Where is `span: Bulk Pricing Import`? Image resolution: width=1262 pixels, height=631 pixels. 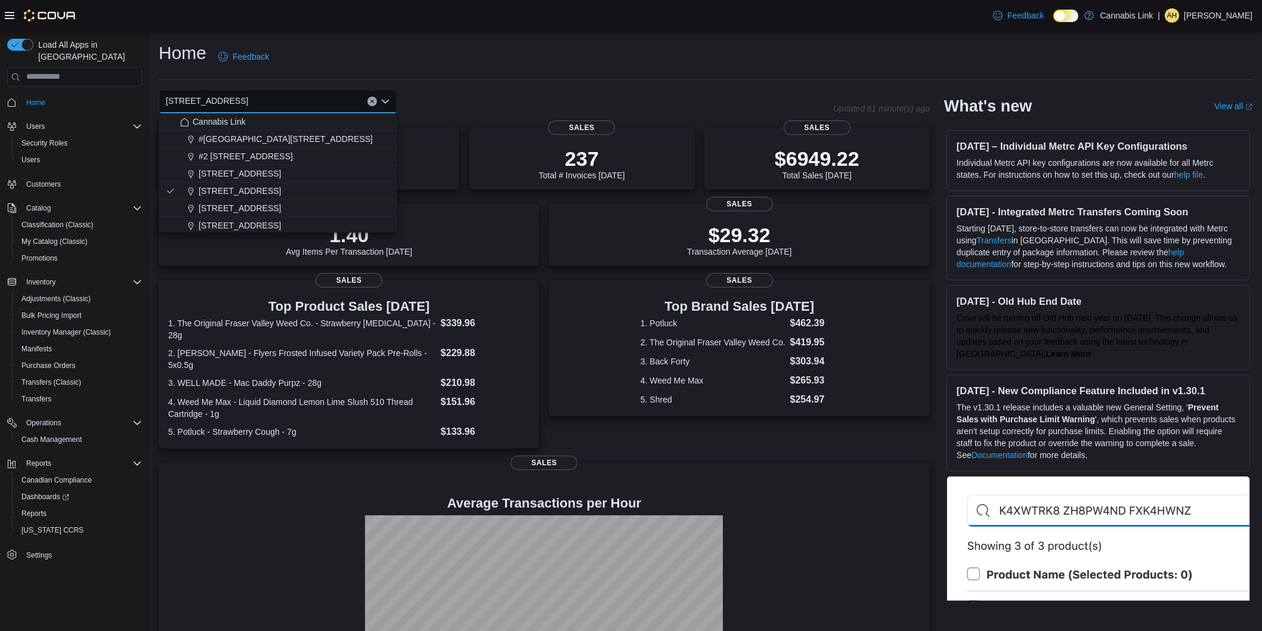 span: Bulk Pricing Import is located at coordinates (51, 315).